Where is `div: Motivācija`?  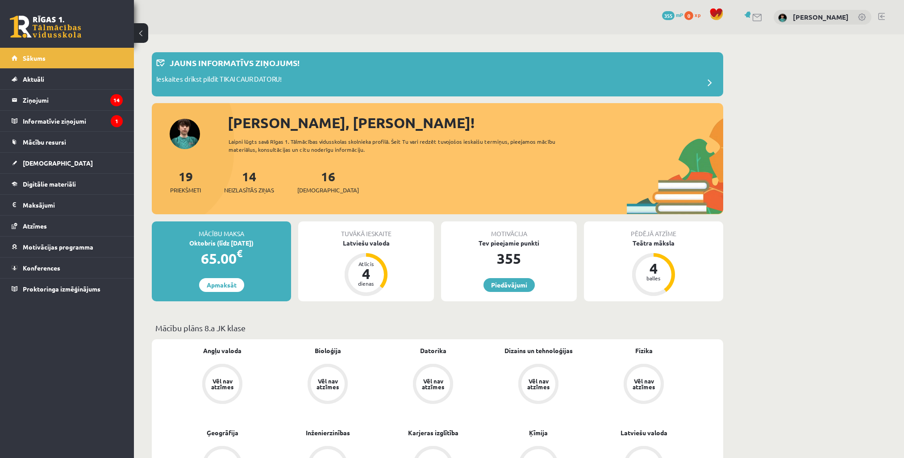
div: Motivācija is located at coordinates (509, 230).